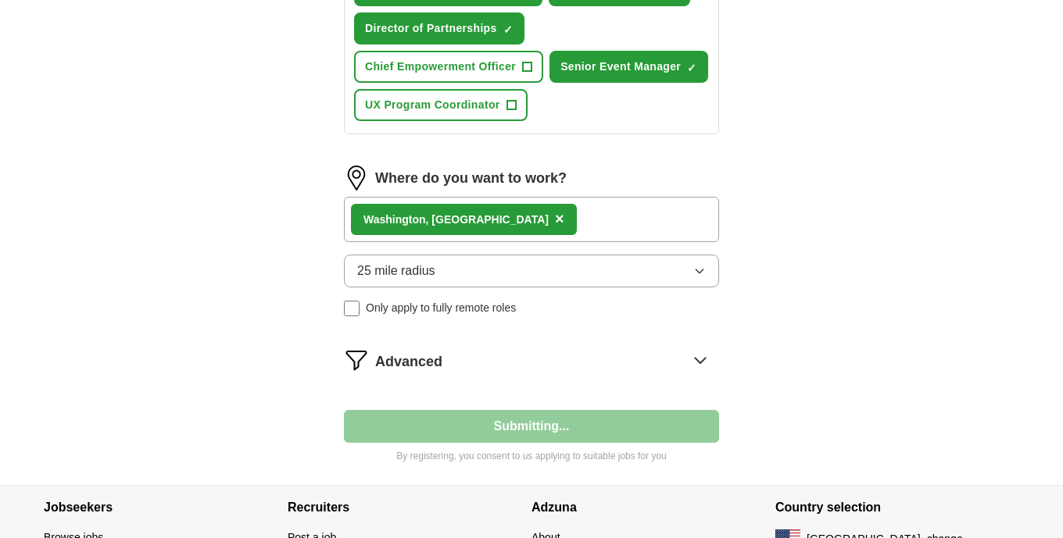  I want to click on span: Only apply to fully remote roles, so click(441, 308).